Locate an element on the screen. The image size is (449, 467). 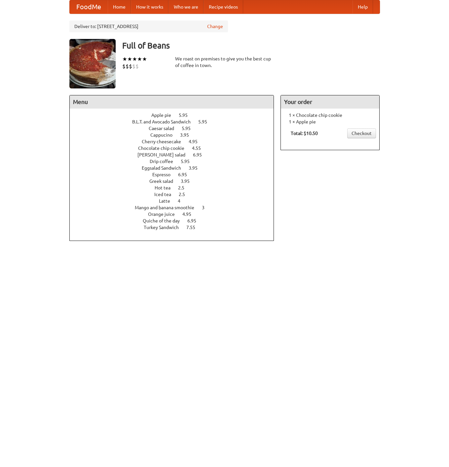
span: Cherry cheesecake is located at coordinates (165, 142).